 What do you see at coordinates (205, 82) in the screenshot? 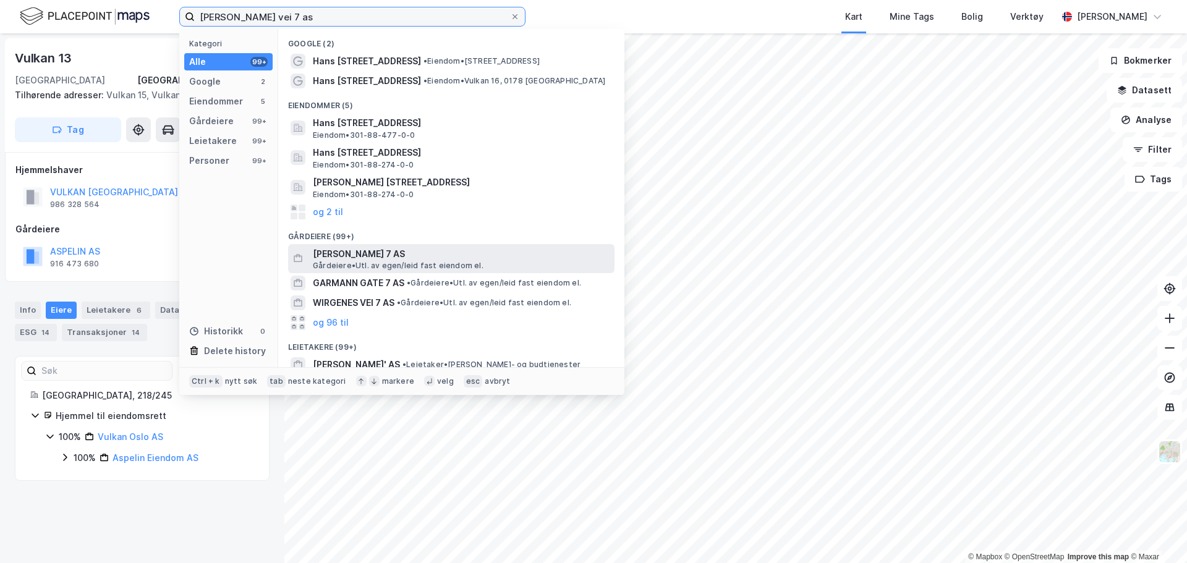
I see `div: Google` at bounding box center [205, 82].